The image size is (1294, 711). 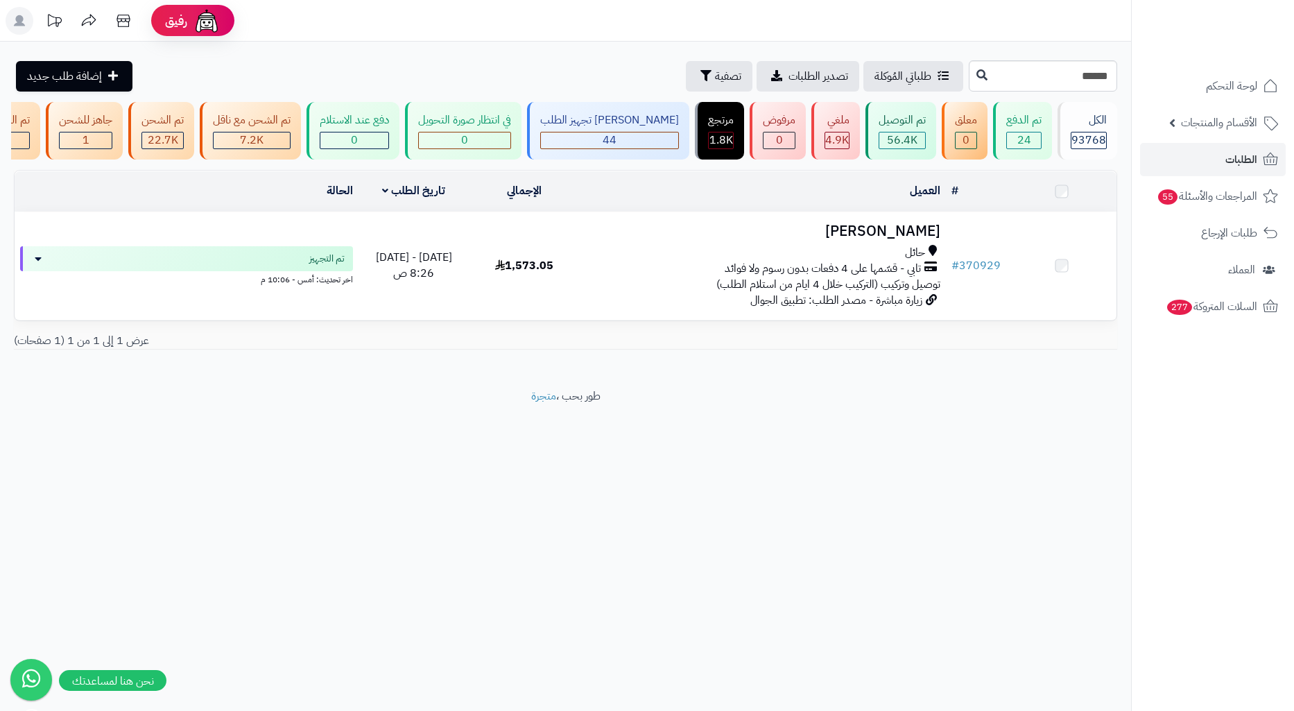 What do you see at coordinates (84, 130) in the screenshot?
I see `a: جاهز للشحن 1` at bounding box center [84, 130].